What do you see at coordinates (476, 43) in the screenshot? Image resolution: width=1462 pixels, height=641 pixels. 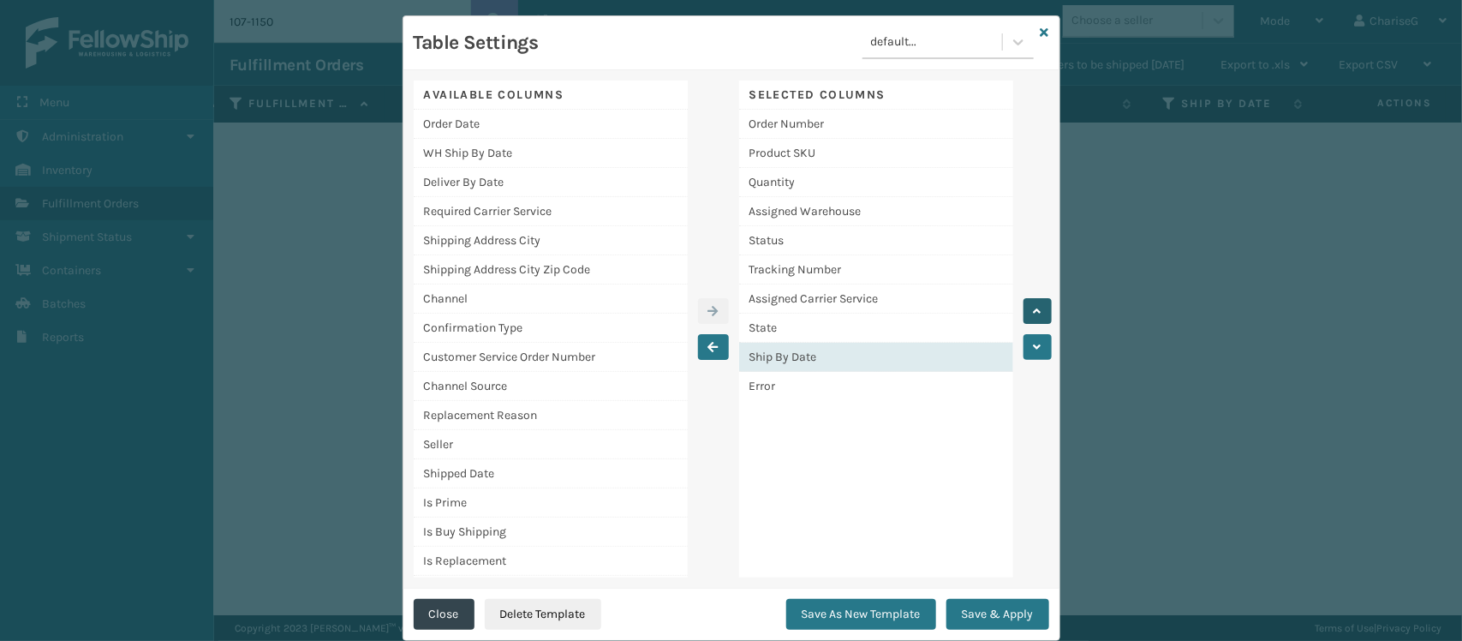 I see `h3: Table Settings` at bounding box center [476, 43].